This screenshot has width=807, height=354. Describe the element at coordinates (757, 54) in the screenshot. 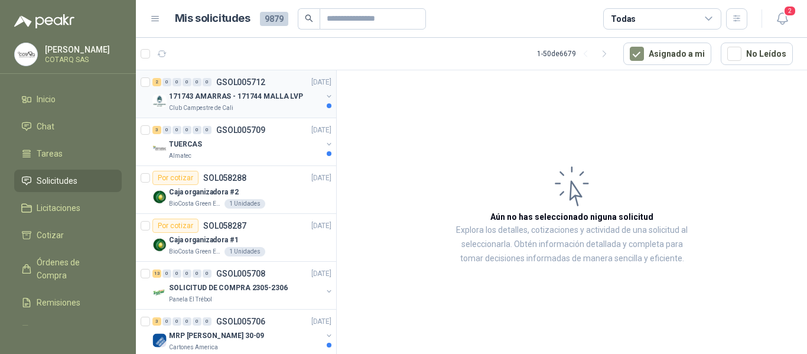

I see `button: No Leídos` at that location.